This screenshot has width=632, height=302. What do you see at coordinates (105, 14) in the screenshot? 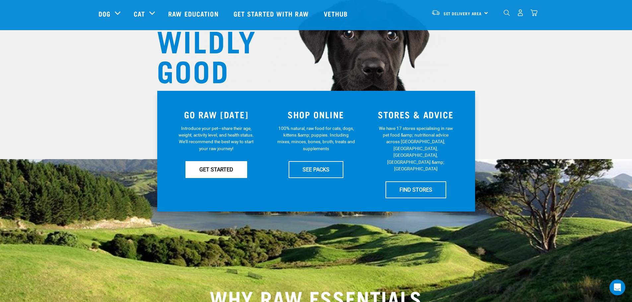
I see `a: Dog` at bounding box center [105, 14].